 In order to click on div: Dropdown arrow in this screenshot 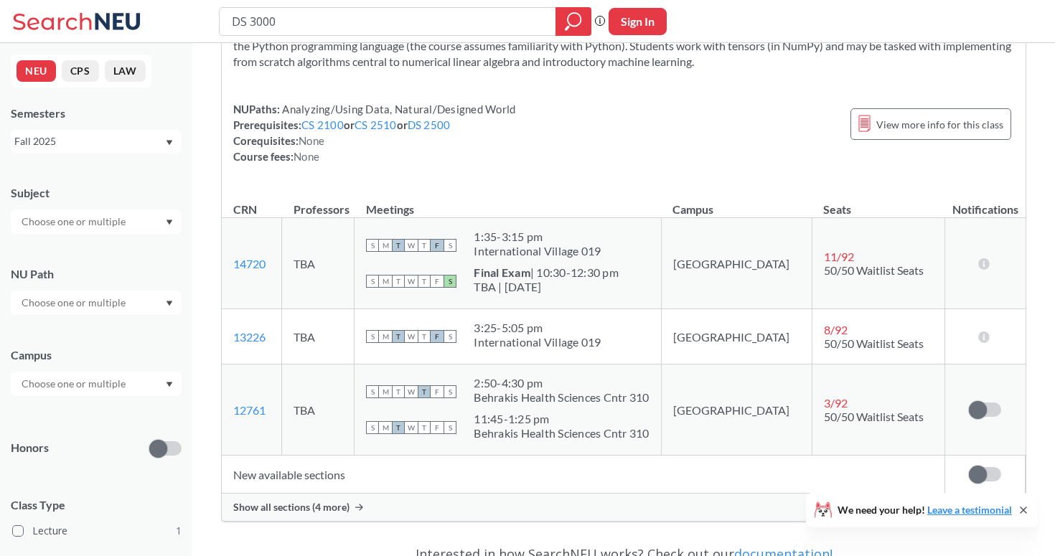, I will do `click(96, 384)`.